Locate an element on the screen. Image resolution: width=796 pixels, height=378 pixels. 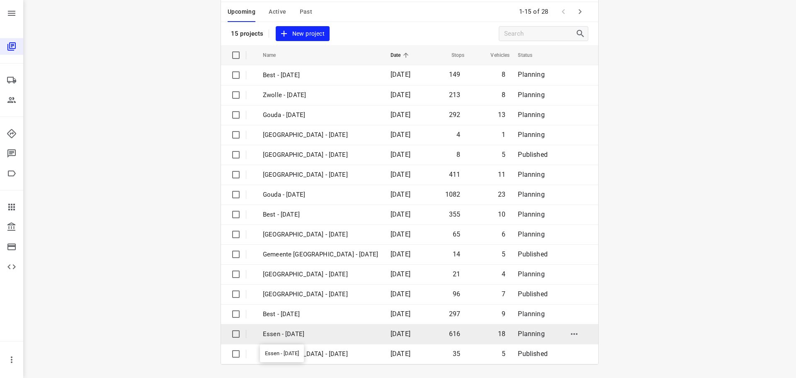
p: Gemeente Rotterdam - Monday is located at coordinates (321, 354).